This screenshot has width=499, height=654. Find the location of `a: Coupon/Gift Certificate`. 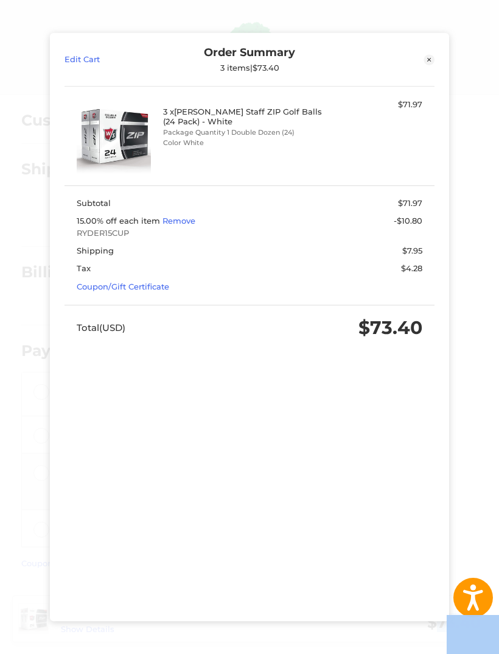

a: Coupon/Gift Certificate is located at coordinates (123, 286).